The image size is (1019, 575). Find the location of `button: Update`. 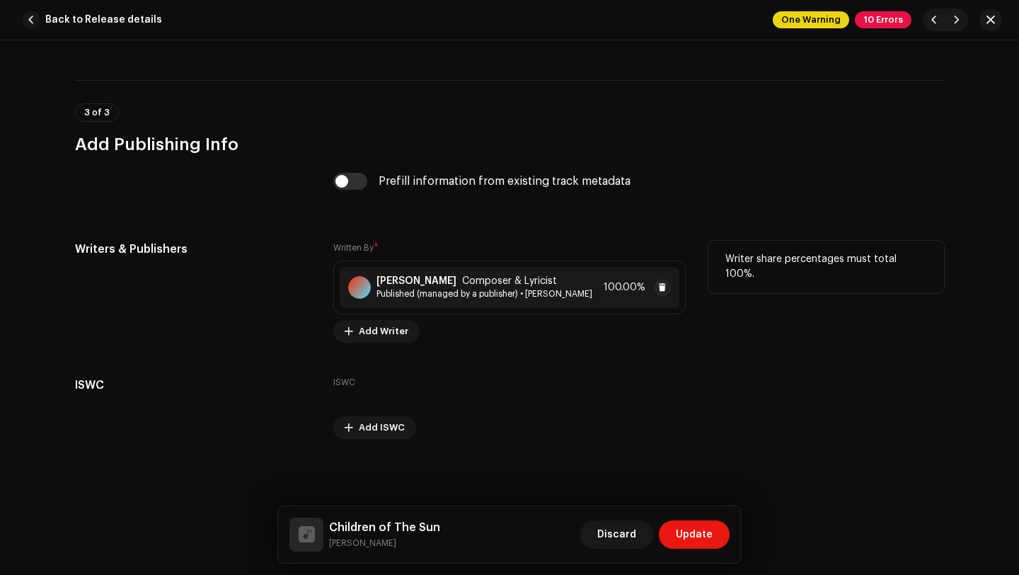

button: Update is located at coordinates (694, 534).